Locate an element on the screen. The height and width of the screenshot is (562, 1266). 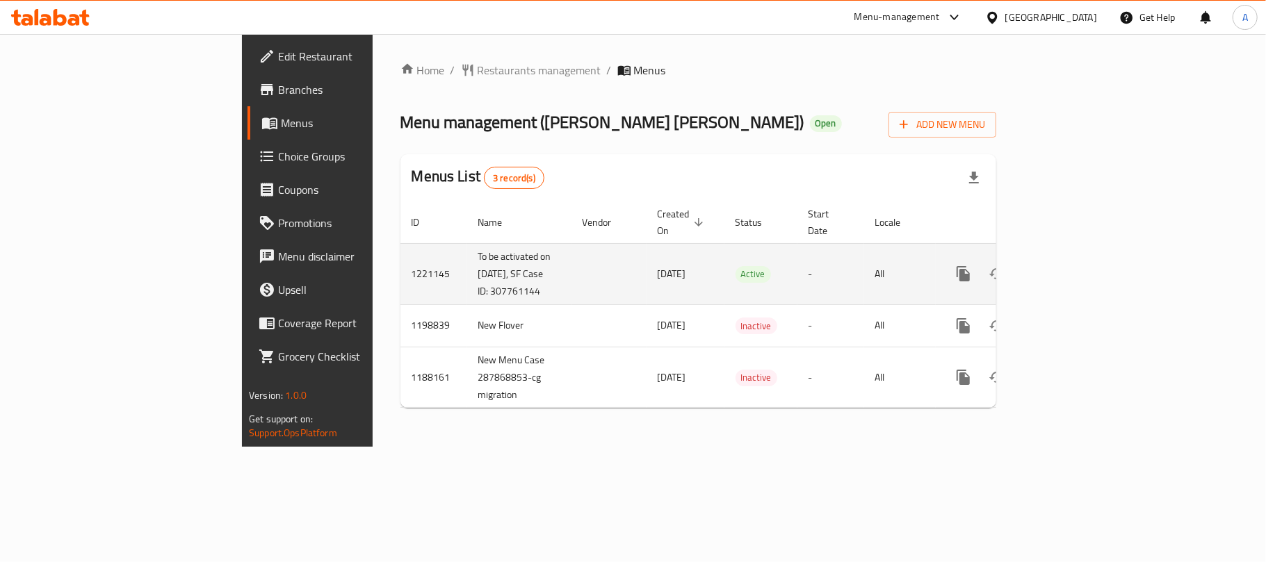
span: Status is located at coordinates (758, 222).